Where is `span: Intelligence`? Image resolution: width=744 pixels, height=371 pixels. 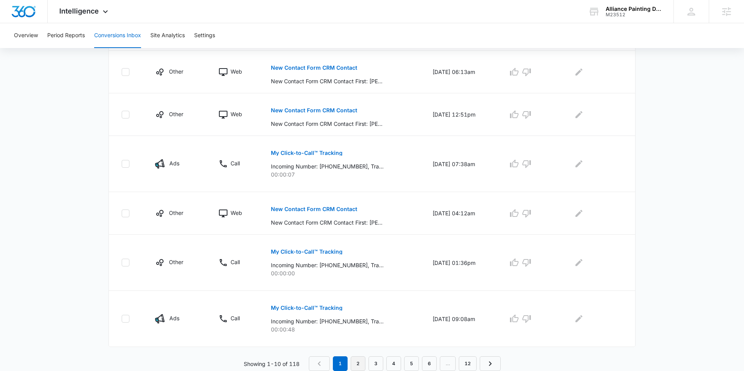 span: Intelligence is located at coordinates (79, 11).